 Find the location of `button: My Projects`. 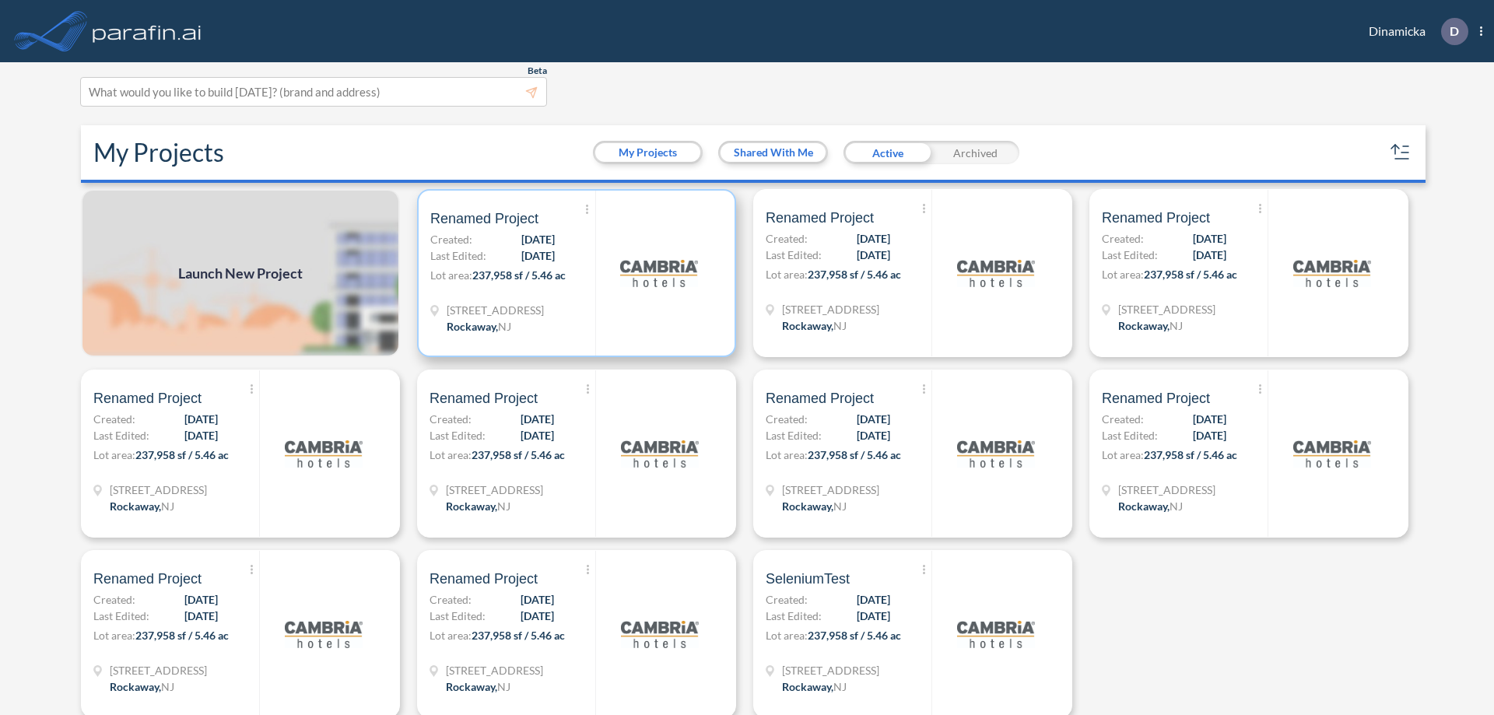

button: My Projects is located at coordinates (648, 153).